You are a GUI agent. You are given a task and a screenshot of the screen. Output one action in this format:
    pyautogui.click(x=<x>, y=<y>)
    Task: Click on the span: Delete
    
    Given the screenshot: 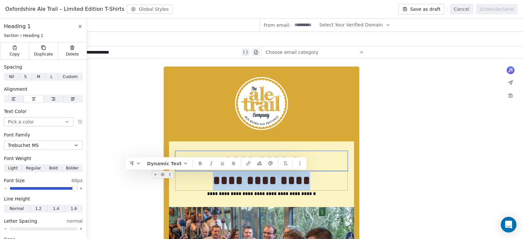 What is the action you would take?
    pyautogui.click(x=73, y=54)
    